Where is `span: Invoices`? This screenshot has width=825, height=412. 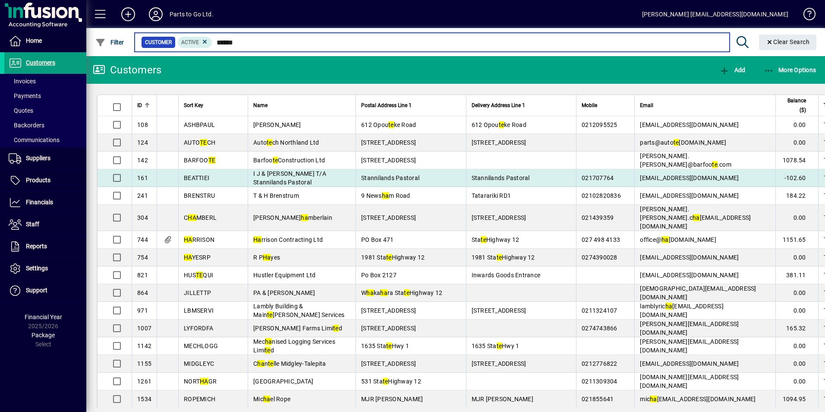
span: Invoices is located at coordinates (22, 81).